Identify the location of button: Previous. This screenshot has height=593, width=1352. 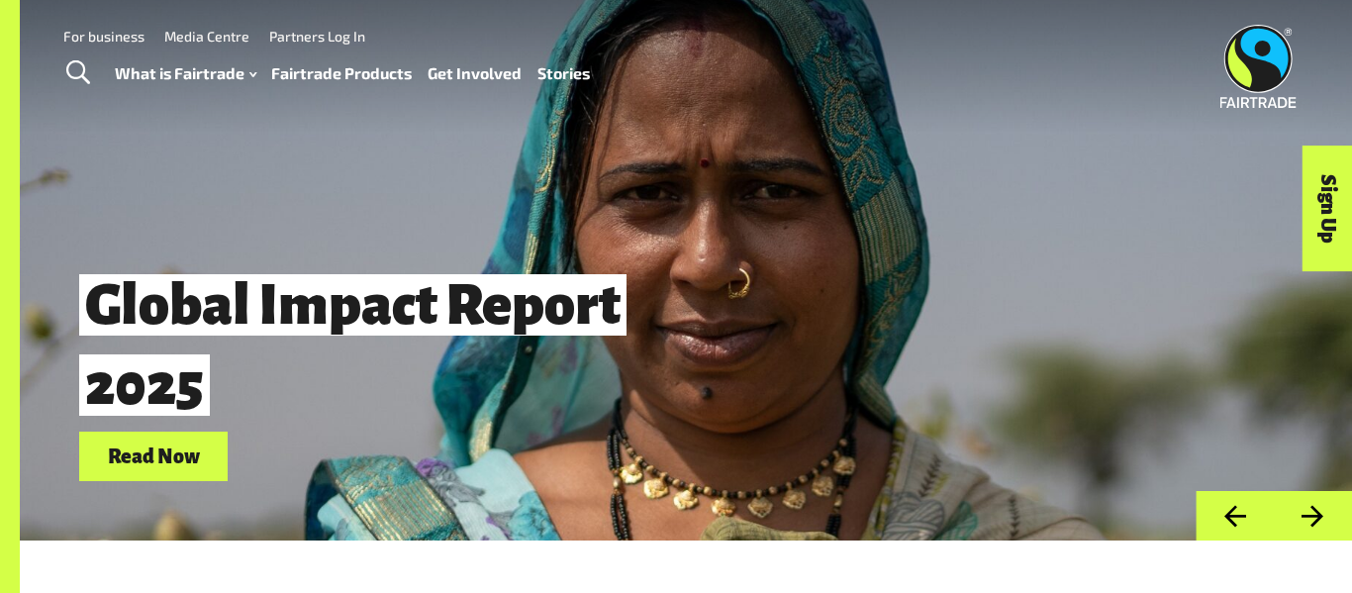
(1234, 516).